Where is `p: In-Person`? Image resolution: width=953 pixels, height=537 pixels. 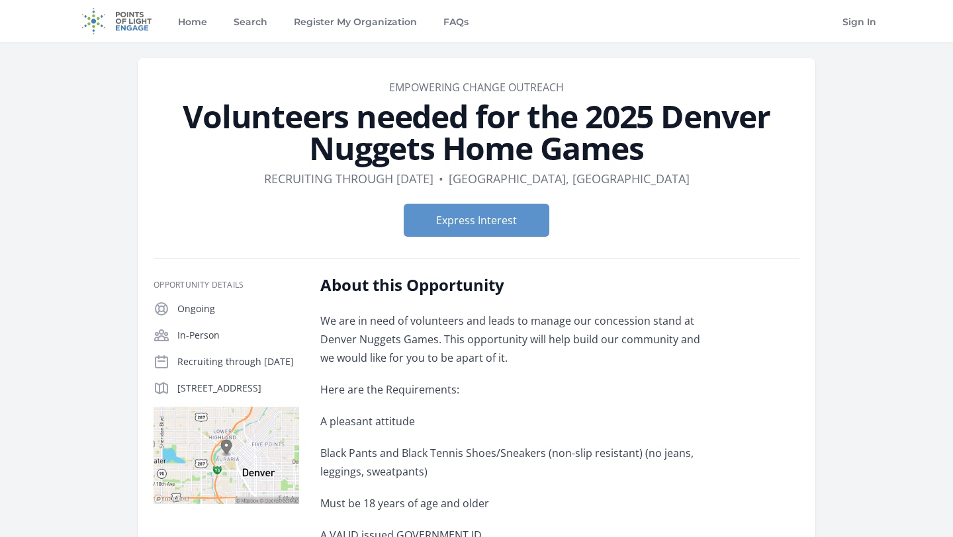 p: In-Person is located at coordinates (238, 336).